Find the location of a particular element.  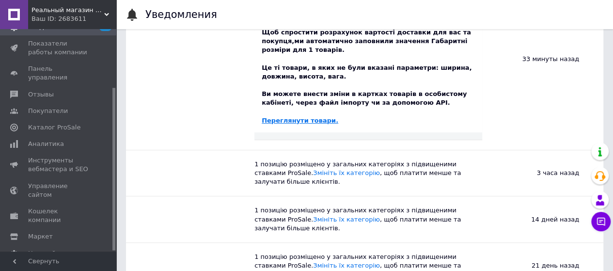

span: Каталог ProSale is located at coordinates (54, 127).